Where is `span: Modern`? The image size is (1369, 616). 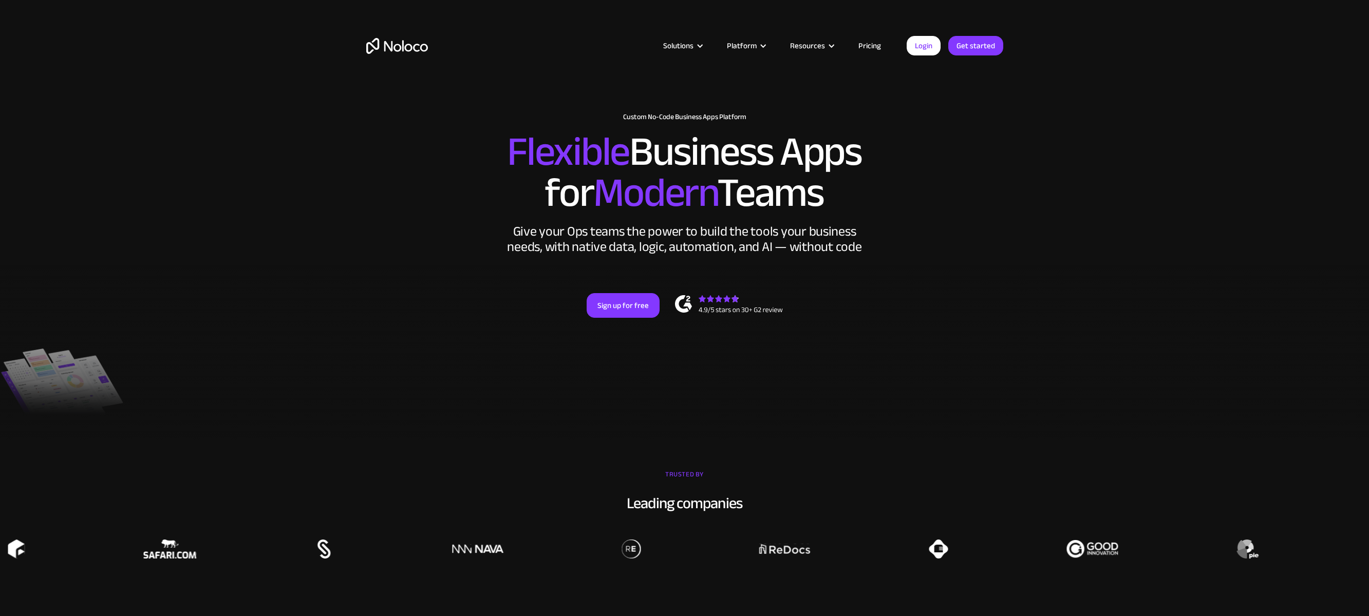 span: Modern is located at coordinates (655, 193).